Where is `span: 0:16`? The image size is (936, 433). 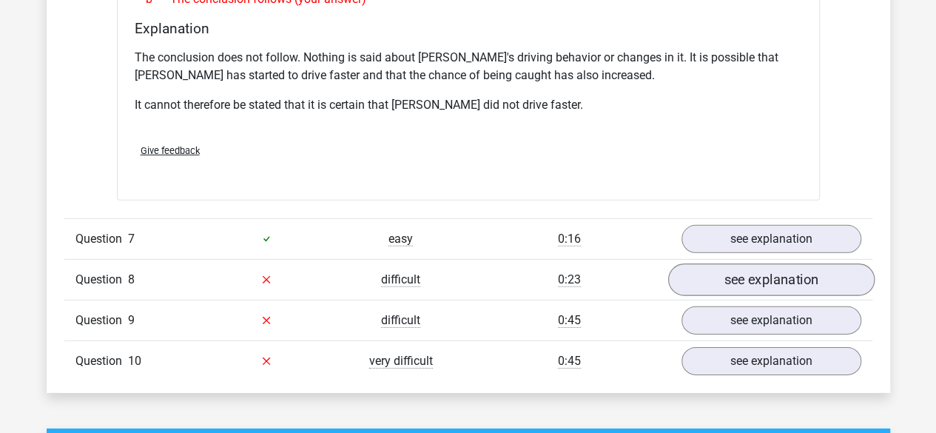
span: 0:16 is located at coordinates (569, 239).